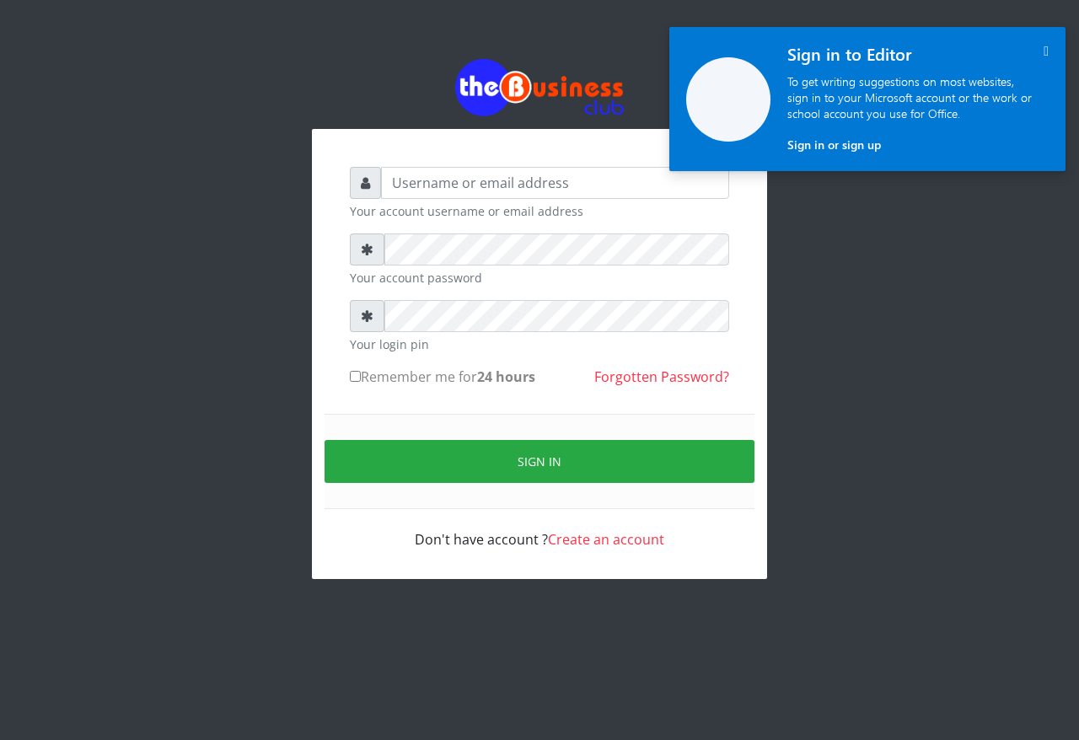  What do you see at coordinates (554, 183) in the screenshot?
I see `input: Username or email address` at bounding box center [554, 183].